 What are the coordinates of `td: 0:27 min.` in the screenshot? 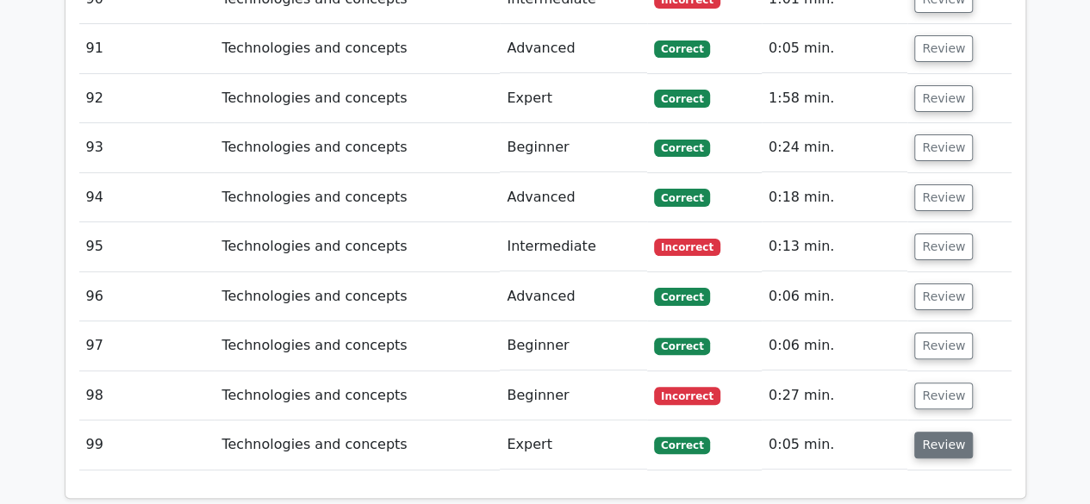 It's located at (834, 396).